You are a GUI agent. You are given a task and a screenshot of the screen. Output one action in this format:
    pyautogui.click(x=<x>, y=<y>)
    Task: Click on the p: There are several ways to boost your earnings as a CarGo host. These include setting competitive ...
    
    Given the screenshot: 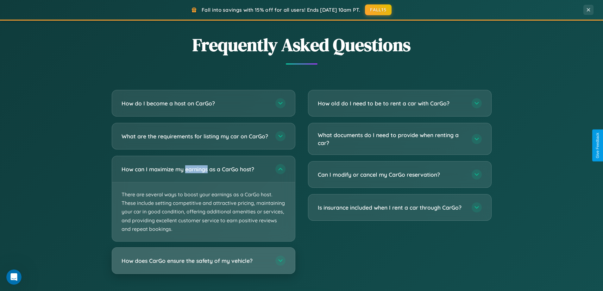 What is the action you would take?
    pyautogui.click(x=204, y=212)
    